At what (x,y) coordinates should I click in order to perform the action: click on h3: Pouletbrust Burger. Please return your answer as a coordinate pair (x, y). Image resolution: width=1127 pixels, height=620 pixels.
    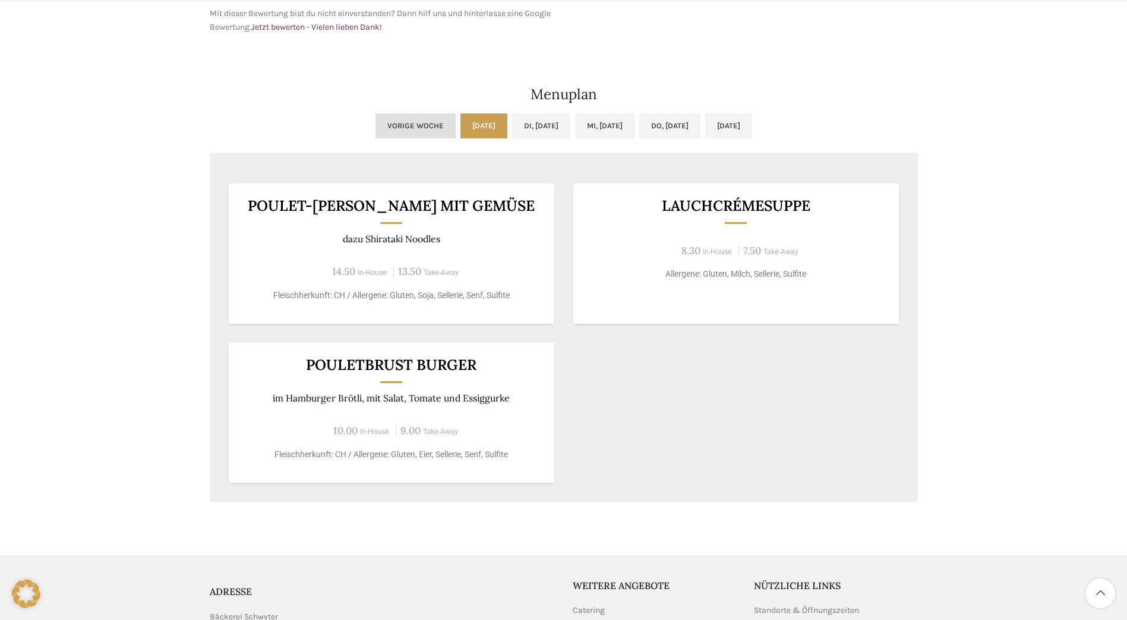
    Looking at the image, I should click on (391, 365).